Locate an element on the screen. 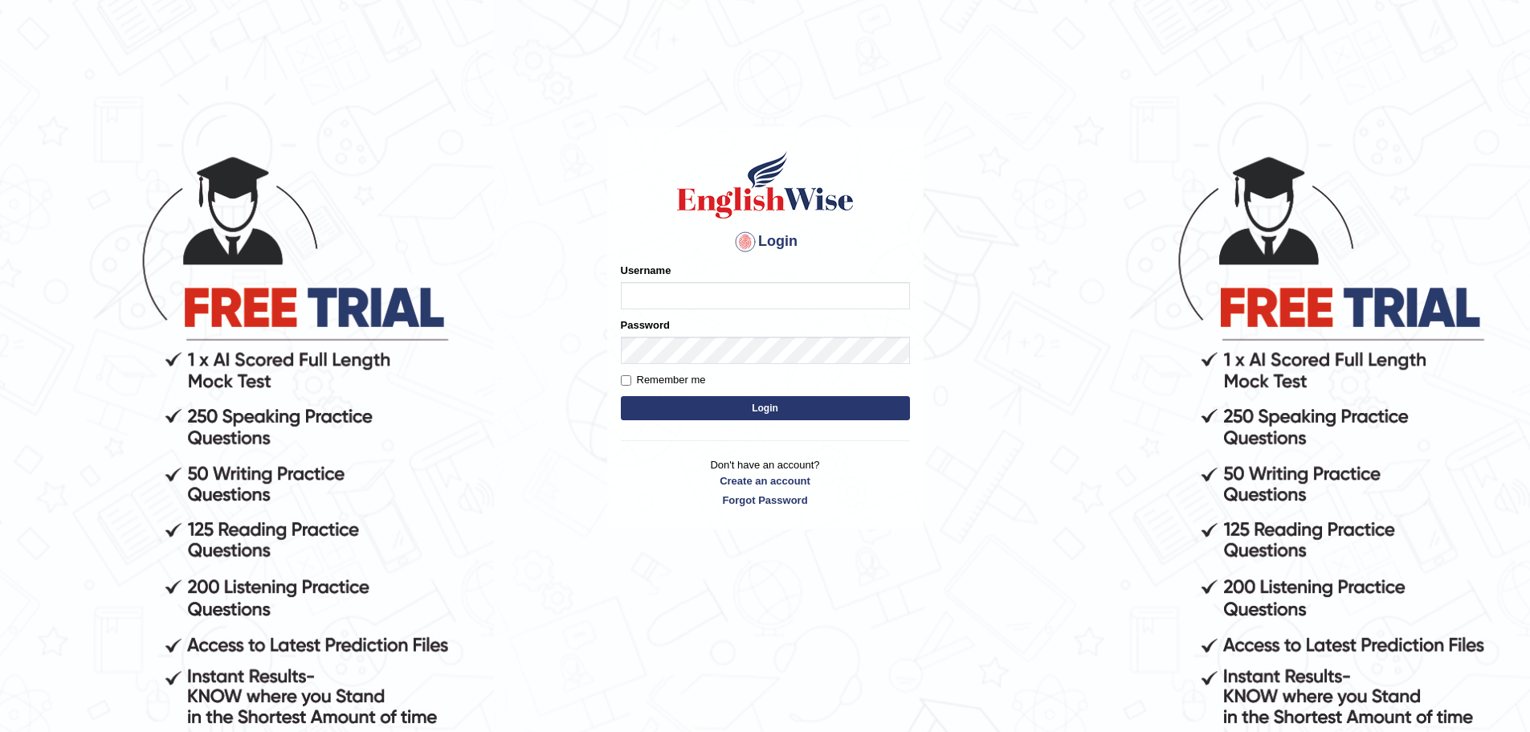 The image size is (1530, 732). label: Username is located at coordinates (646, 270).